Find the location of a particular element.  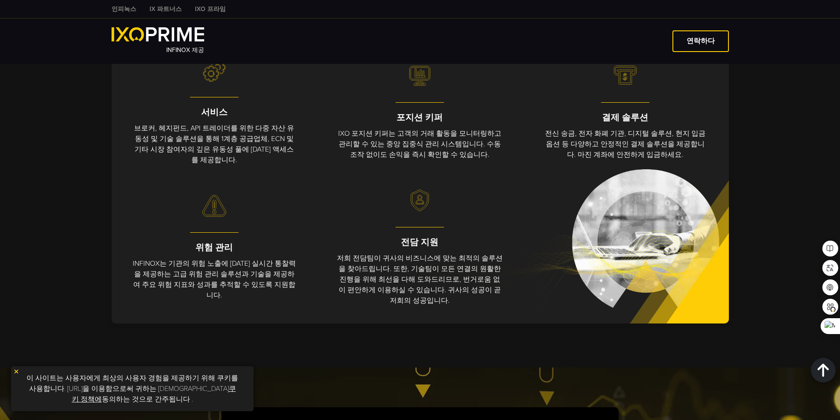

a: IX 파트너스 is located at coordinates (165, 9).